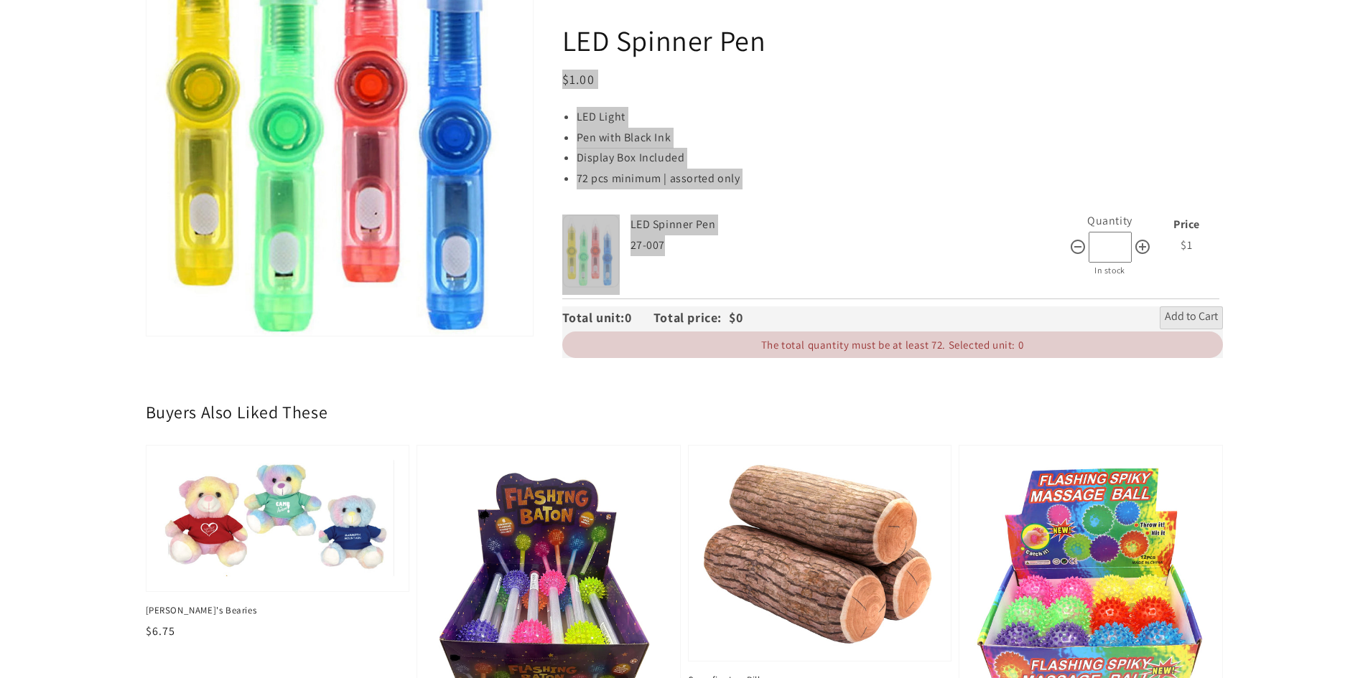 This screenshot has width=1368, height=678. I want to click on li: 72 pcs minimum | assorted only, so click(900, 179).